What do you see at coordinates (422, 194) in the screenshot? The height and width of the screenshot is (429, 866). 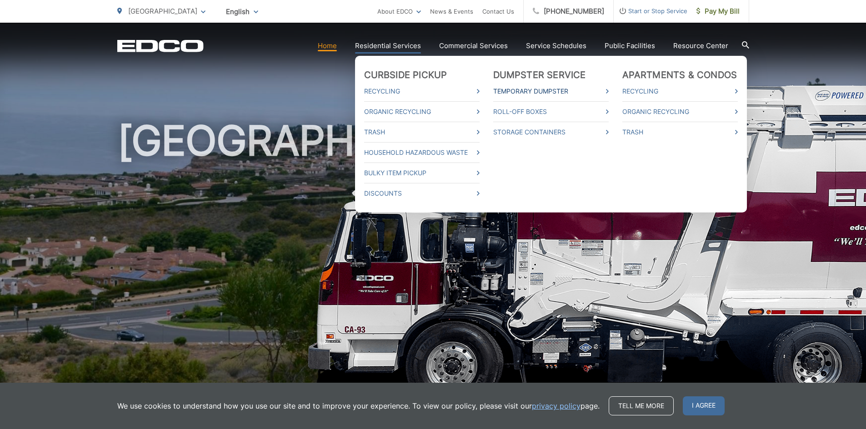 I see `a: Discounts` at bounding box center [422, 194].